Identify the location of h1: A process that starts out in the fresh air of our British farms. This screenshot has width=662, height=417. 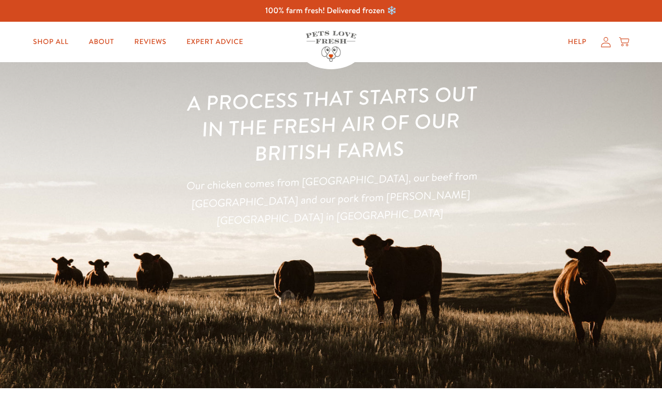
(331, 124).